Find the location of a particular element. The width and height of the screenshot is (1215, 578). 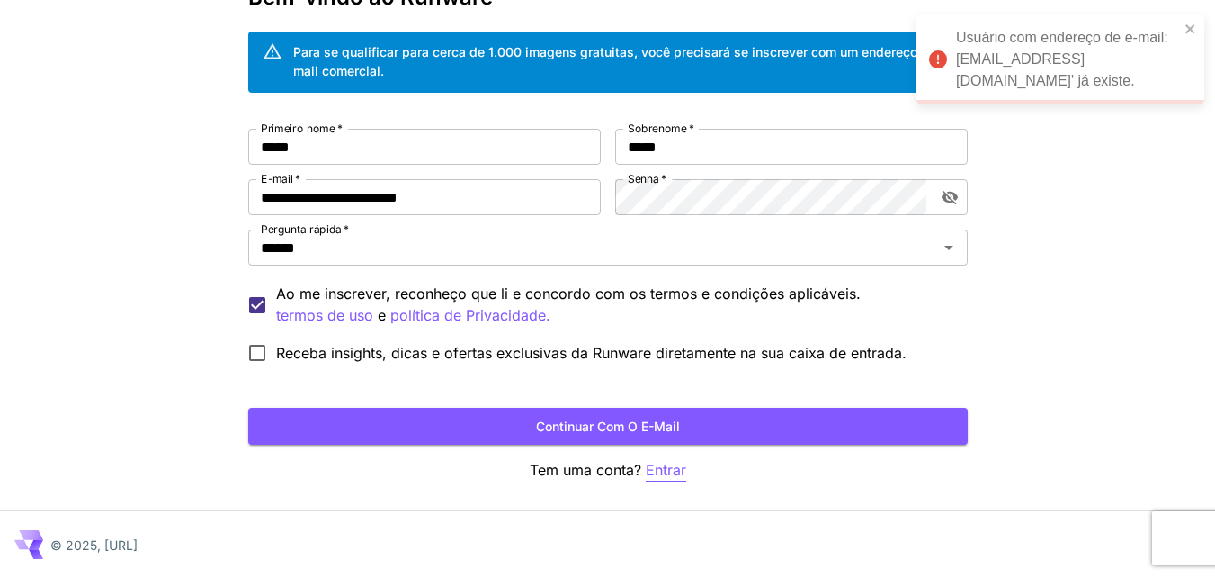

button: Abrir is located at coordinates (949, 247).